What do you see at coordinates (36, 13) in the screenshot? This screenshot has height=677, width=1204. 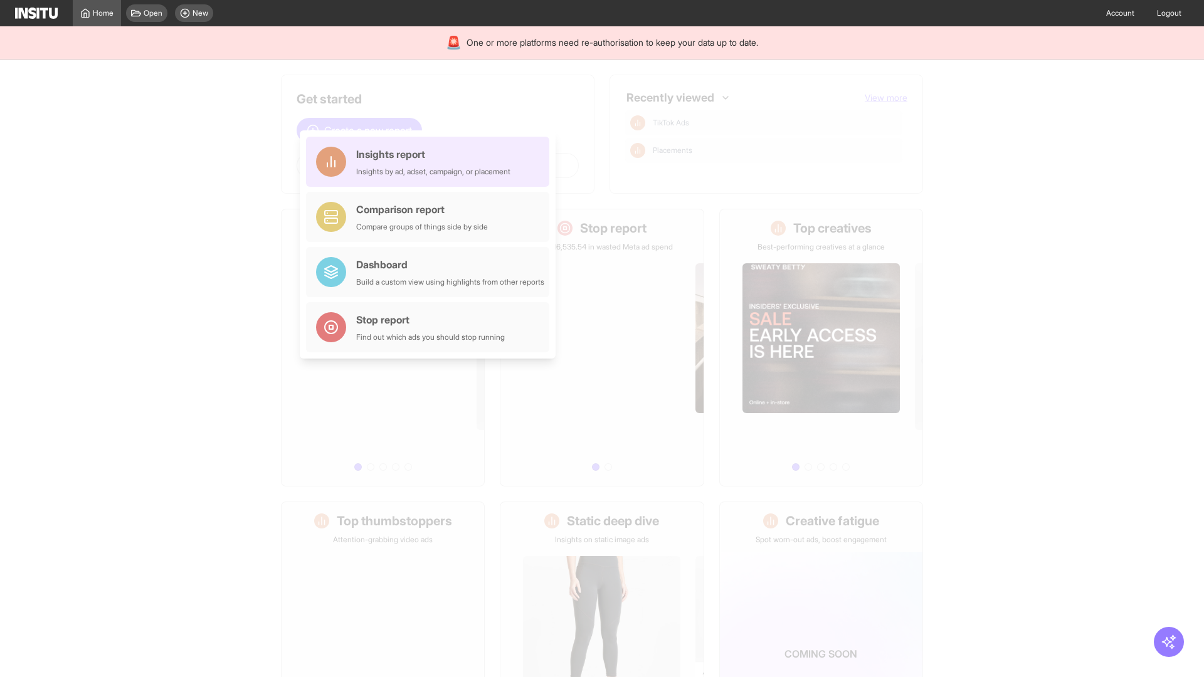 I see `img: Logo` at bounding box center [36, 13].